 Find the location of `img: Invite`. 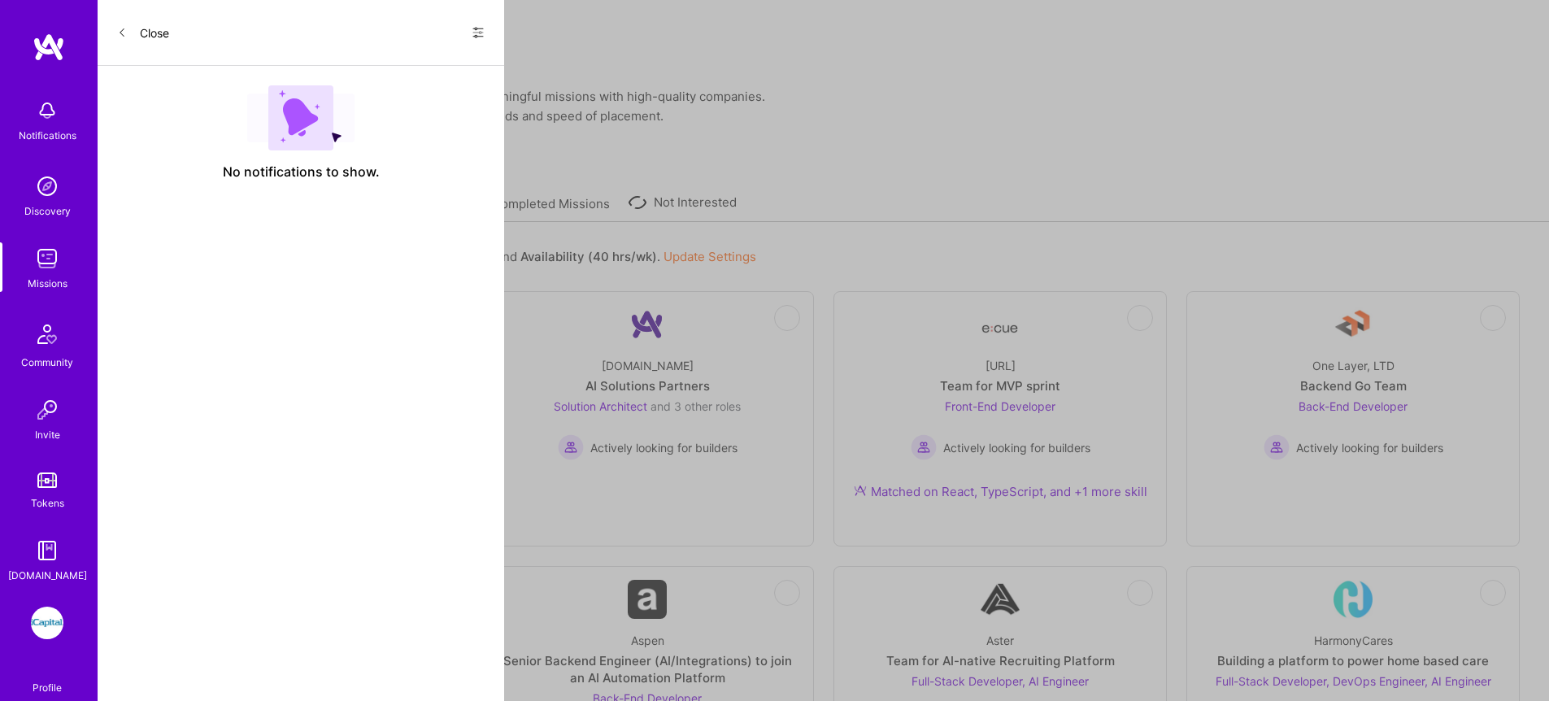

img: Invite is located at coordinates (47, 410).